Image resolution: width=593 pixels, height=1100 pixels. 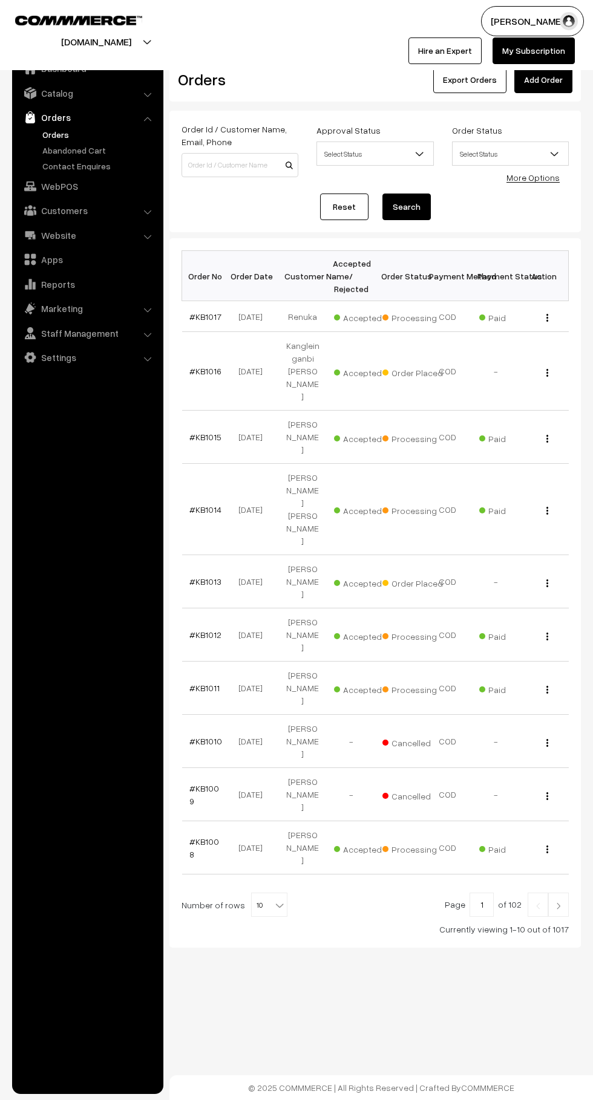 I want to click on img: Right, so click(x=558, y=906).